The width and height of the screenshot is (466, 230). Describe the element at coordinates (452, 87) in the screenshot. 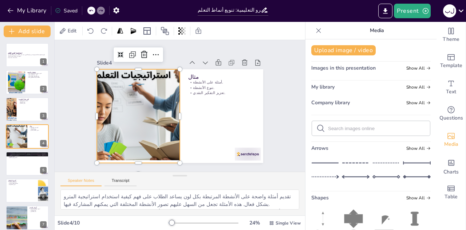

I see `div: Add text boxes` at that location.